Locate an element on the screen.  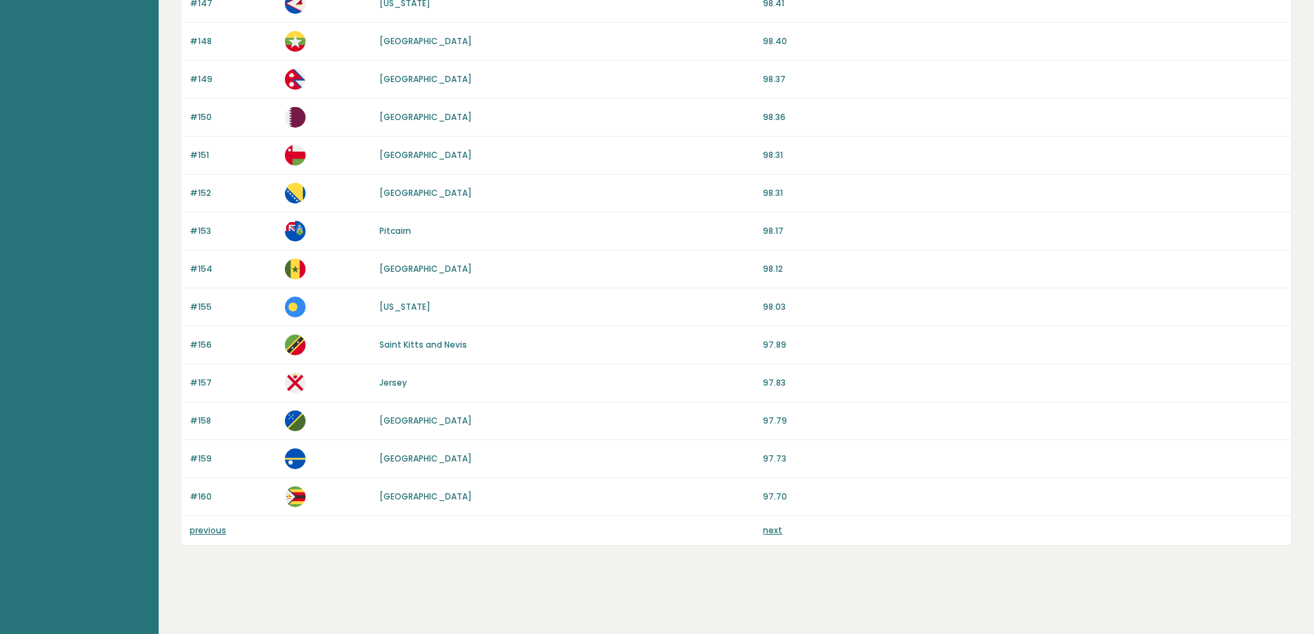
p: 98.36 is located at coordinates (1023, 117).